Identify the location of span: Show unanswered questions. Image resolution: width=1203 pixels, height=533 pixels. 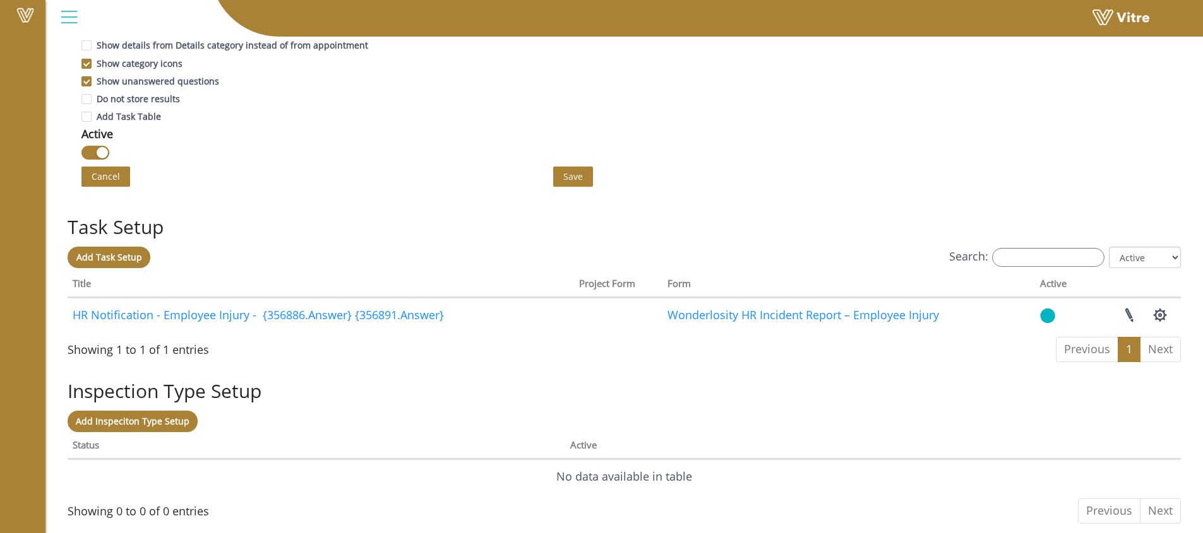
(158, 81).